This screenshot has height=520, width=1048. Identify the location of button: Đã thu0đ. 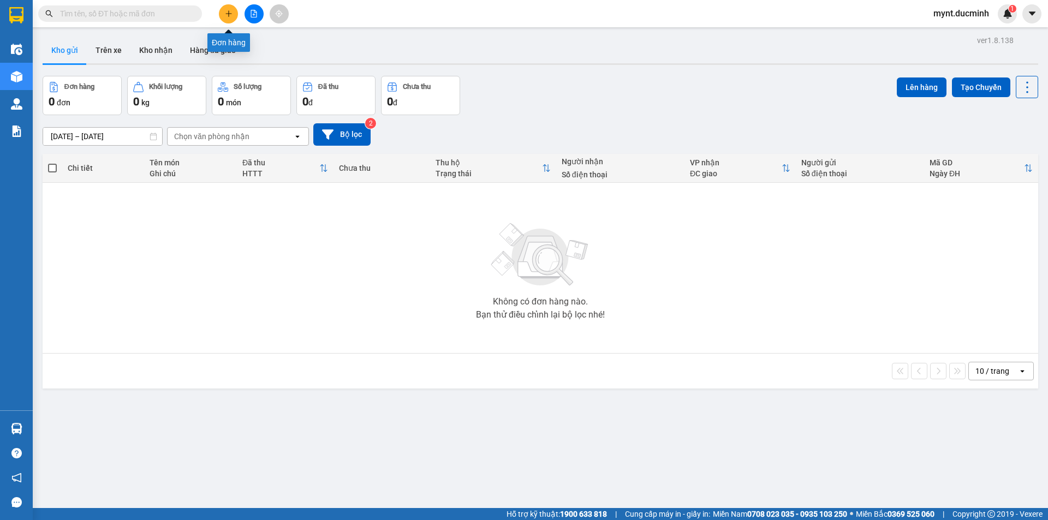
(336, 96).